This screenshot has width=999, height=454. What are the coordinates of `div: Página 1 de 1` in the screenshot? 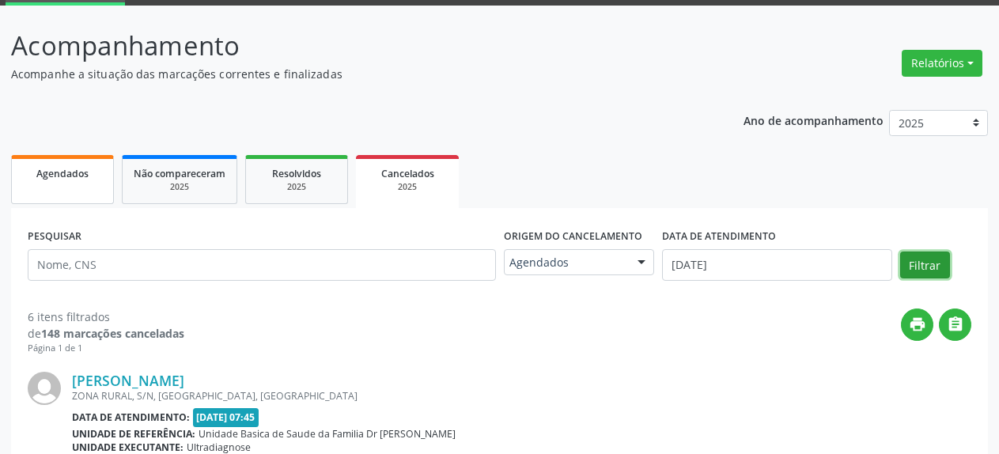 It's located at (106, 348).